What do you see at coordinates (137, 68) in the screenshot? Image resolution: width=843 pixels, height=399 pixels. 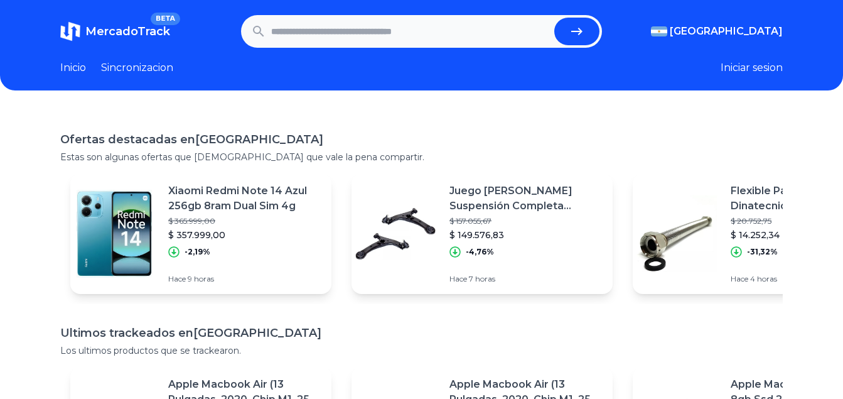 I see `a: Sincronizacion` at bounding box center [137, 68].